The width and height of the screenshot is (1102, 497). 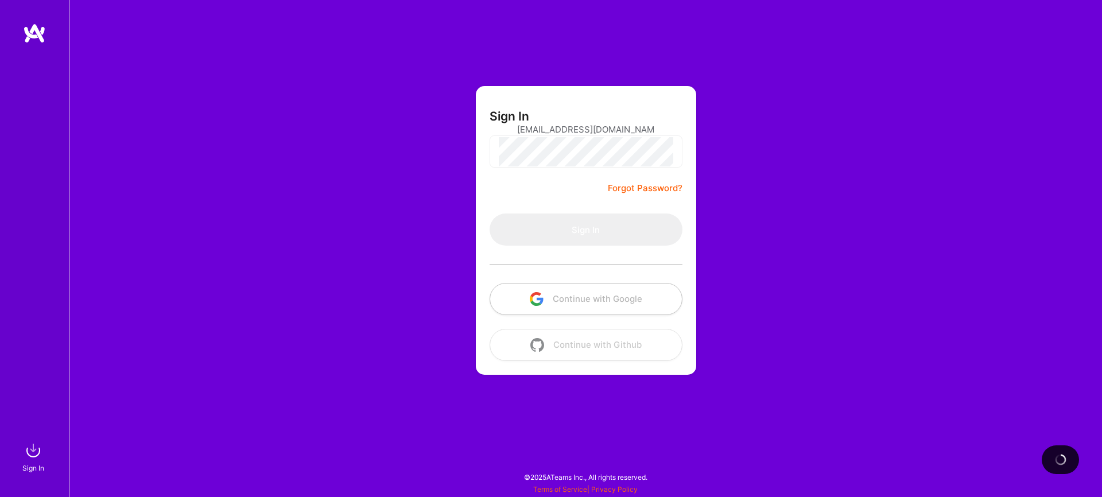 I want to click on div: Sign In, so click(x=33, y=468).